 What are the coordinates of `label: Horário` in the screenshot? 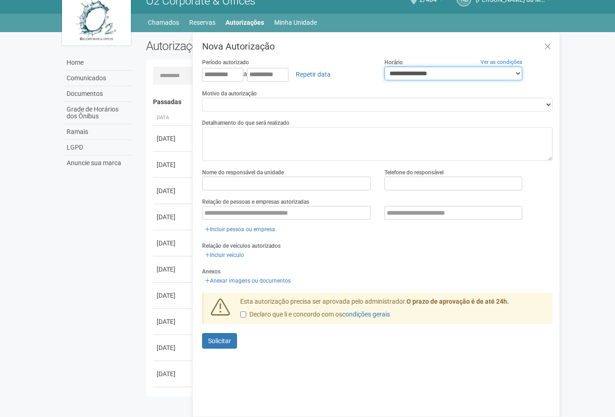 It's located at (393, 62).